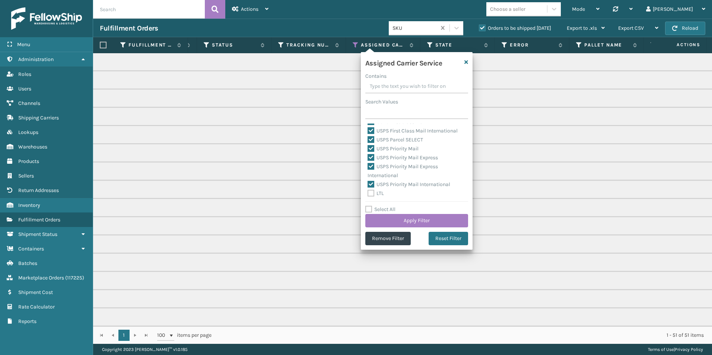 This screenshot has width=712, height=355. I want to click on span: Warehouses, so click(33, 147).